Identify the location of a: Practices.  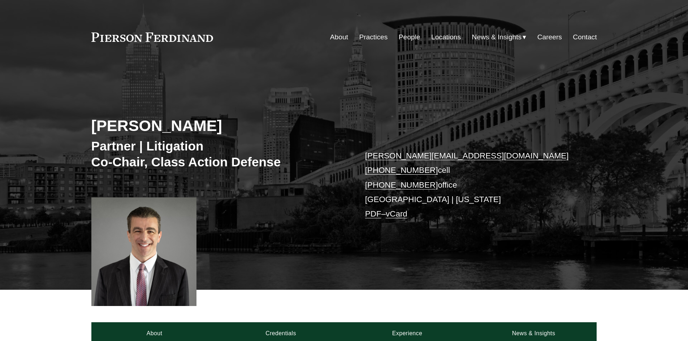
(373, 37).